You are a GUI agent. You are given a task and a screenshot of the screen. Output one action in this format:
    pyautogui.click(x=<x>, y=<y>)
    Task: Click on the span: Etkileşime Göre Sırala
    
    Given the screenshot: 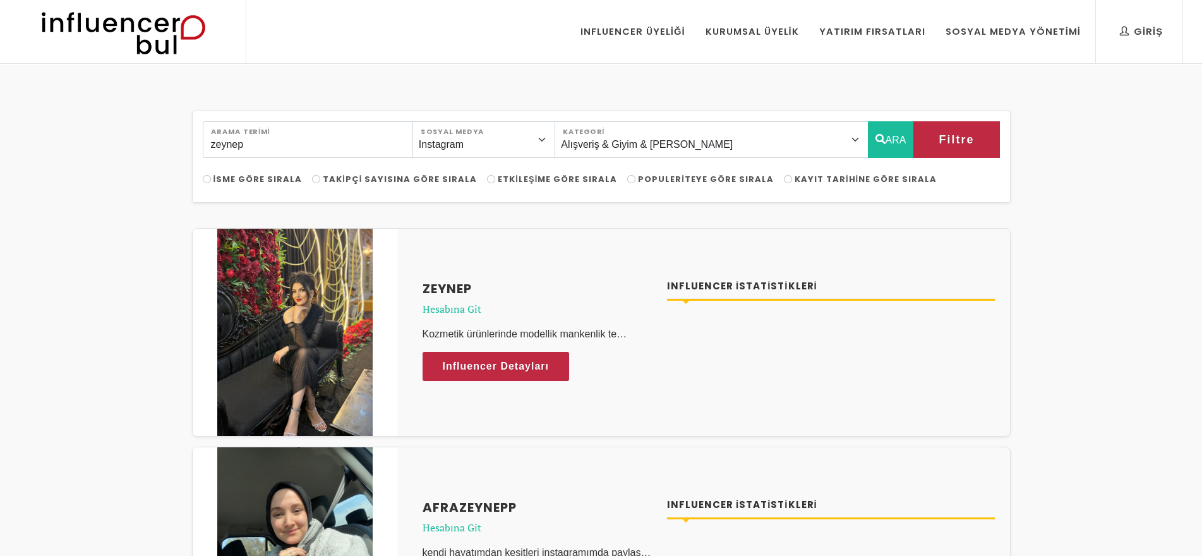 What is the action you would take?
    pyautogui.click(x=557, y=179)
    